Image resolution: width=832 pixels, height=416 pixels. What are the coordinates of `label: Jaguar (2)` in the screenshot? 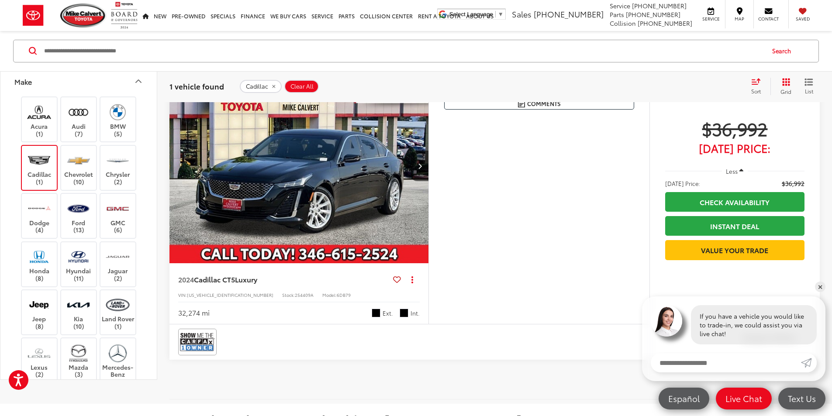 It's located at (118, 264).